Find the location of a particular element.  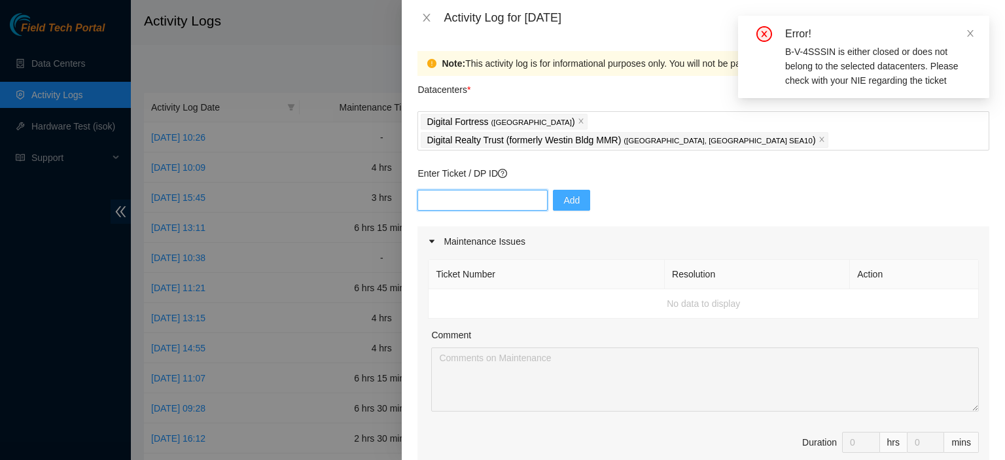

td: No data to display is located at coordinates (704, 304).